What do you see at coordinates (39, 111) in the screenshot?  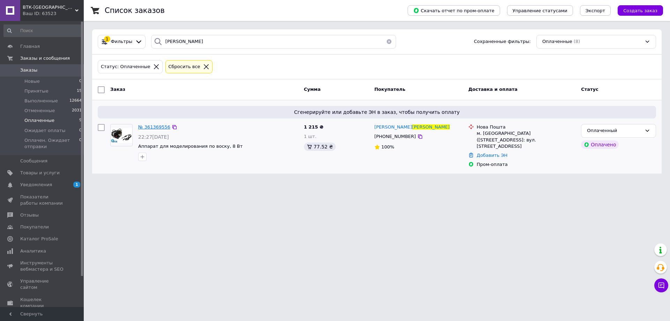 I see `span: Отмененные` at bounding box center [39, 111].